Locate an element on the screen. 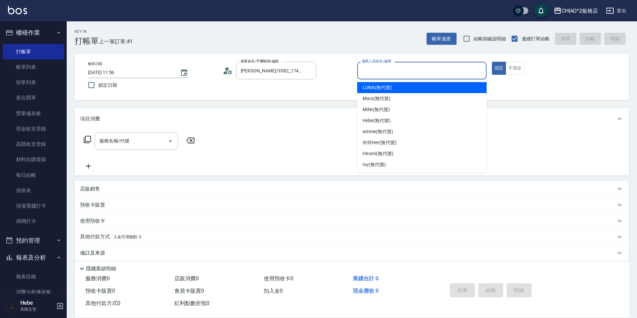  h2: Key In is located at coordinates (87, 31).